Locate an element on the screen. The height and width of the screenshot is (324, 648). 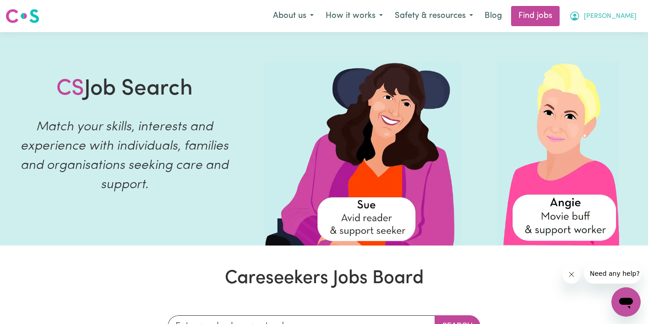
a: Careseekers logo is located at coordinates (22, 16).